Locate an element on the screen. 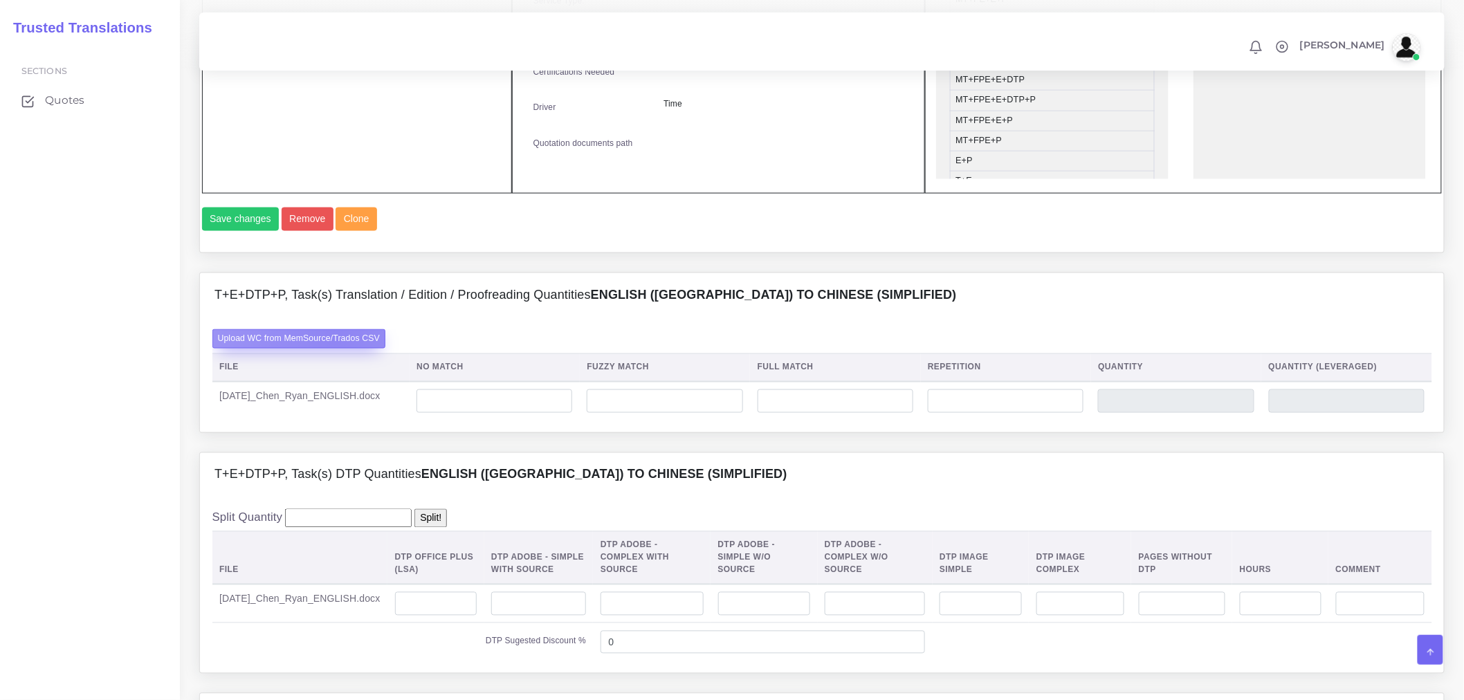  span: Quotes is located at coordinates (64, 100).